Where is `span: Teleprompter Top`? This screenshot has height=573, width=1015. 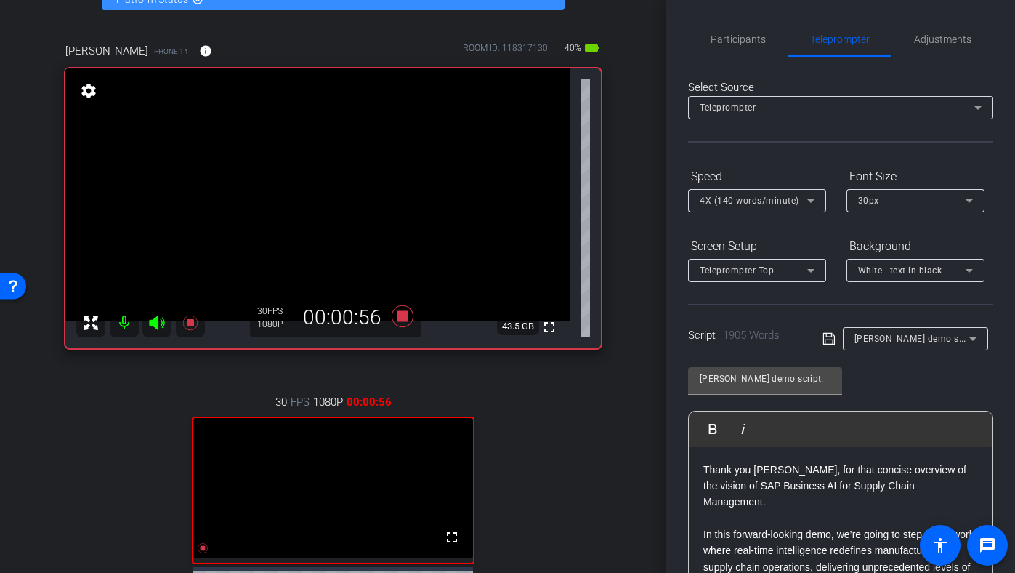 span: Teleprompter Top is located at coordinates (737, 270).